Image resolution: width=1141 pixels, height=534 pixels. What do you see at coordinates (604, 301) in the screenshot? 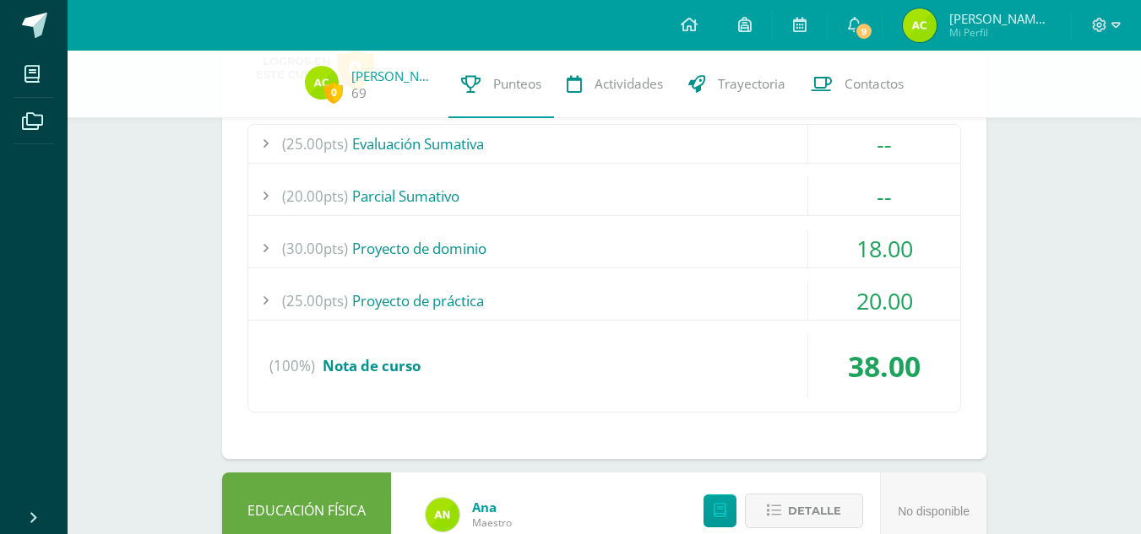
I see `div: Proyecto de práctica` at bounding box center [604, 301].